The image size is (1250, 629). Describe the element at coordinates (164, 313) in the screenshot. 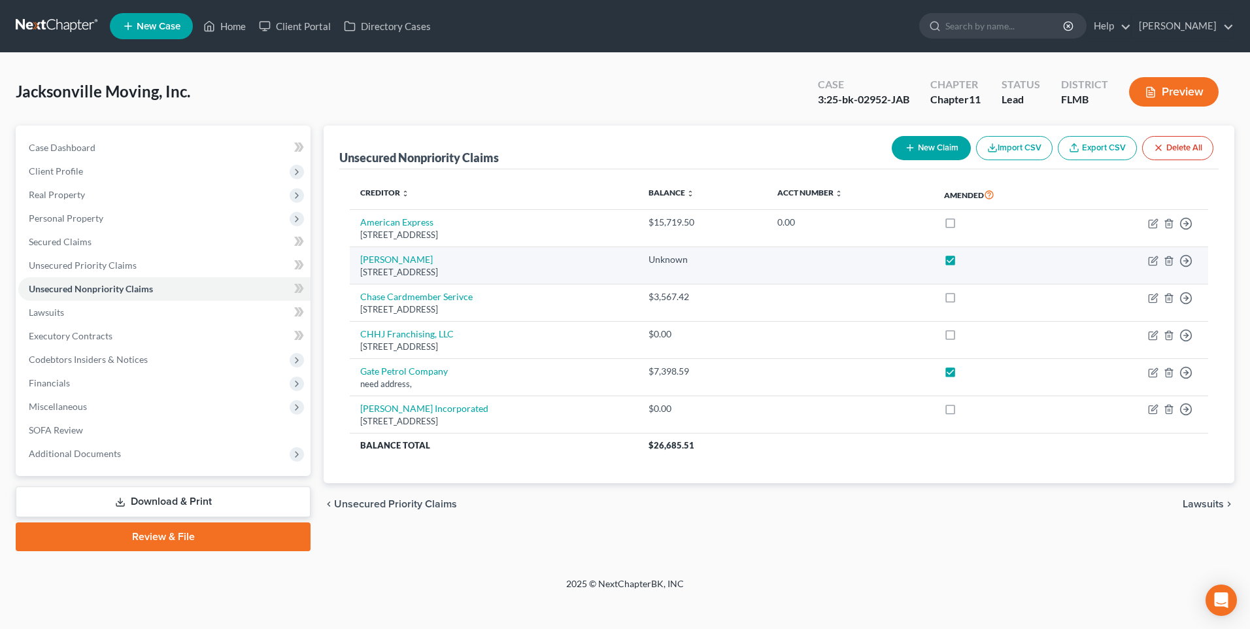

I see `a: Lawsuits` at that location.